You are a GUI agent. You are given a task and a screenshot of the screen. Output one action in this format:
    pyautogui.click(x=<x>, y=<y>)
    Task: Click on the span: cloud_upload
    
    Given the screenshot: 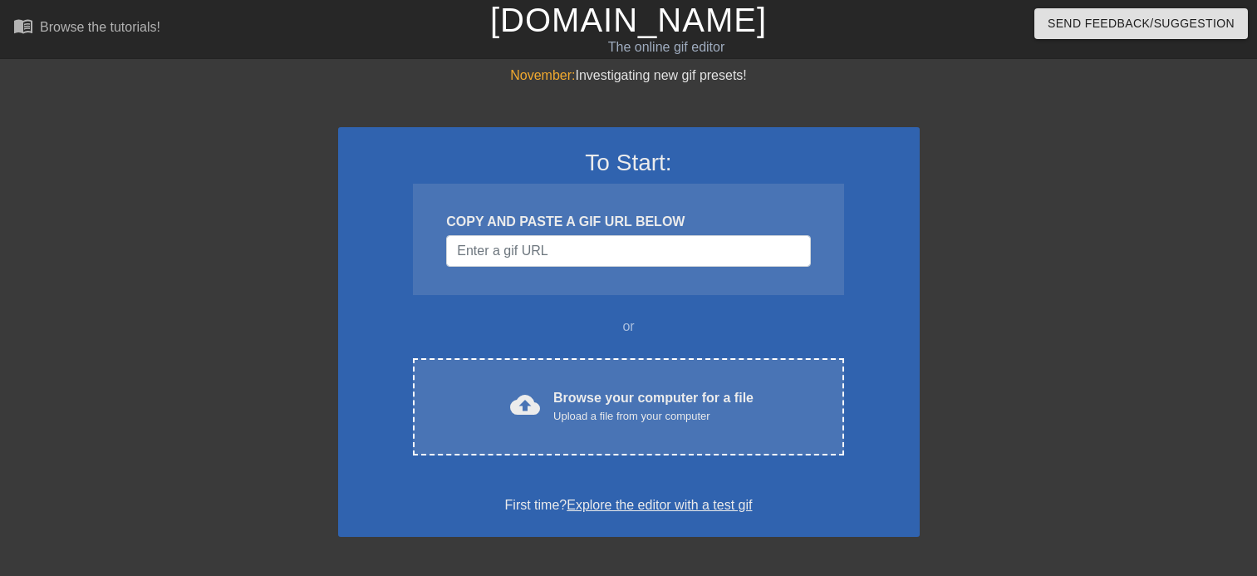 What is the action you would take?
    pyautogui.click(x=525, y=405)
    